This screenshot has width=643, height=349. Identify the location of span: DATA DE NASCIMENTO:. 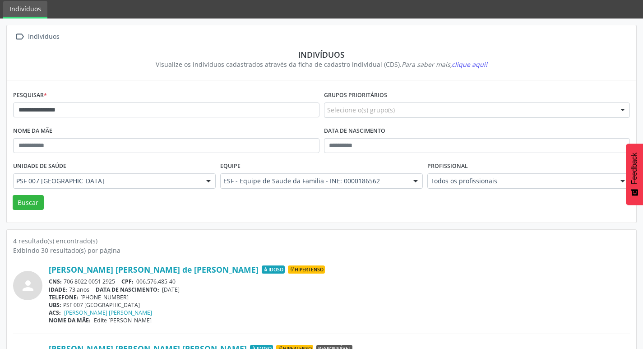
(127, 289).